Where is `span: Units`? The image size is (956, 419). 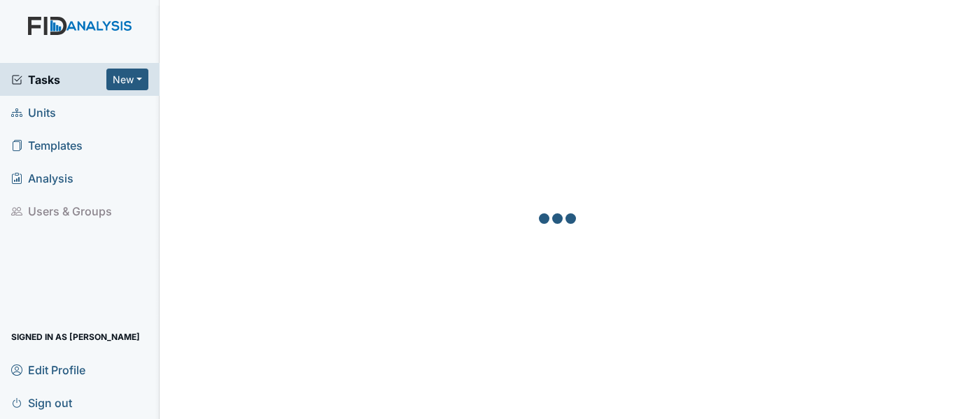
span: Units is located at coordinates (34, 112).